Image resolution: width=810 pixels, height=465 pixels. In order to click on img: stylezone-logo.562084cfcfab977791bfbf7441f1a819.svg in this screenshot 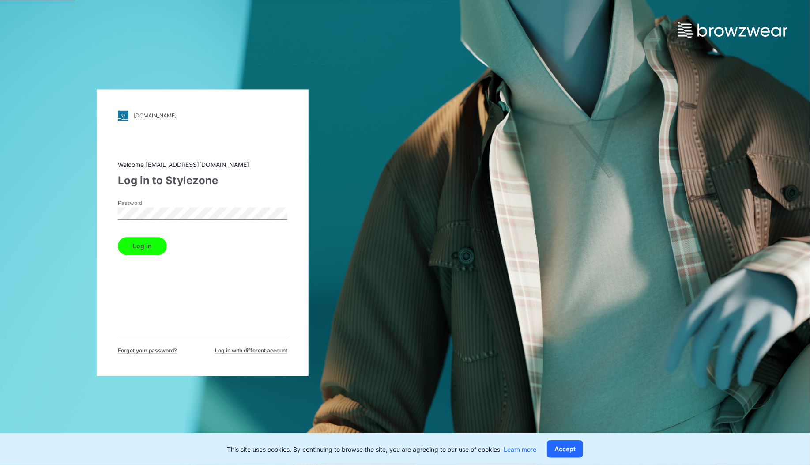, I will do `click(123, 116)`.